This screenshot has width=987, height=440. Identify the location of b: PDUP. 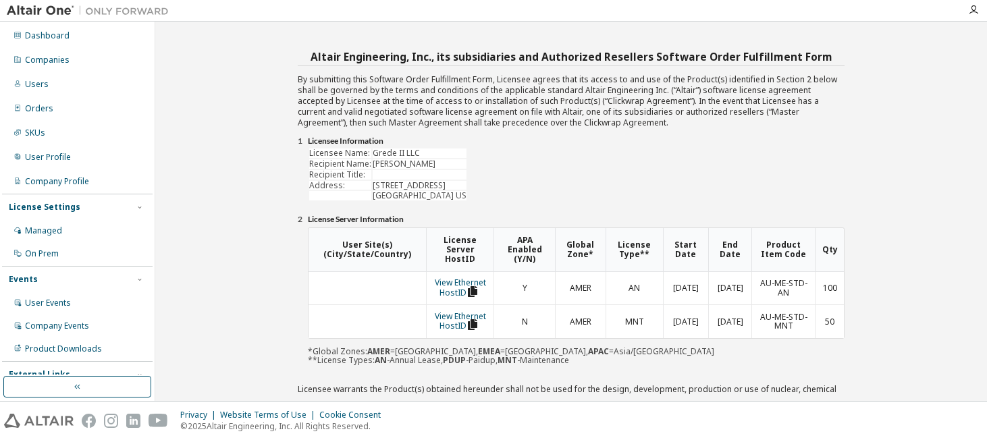
(454, 360).